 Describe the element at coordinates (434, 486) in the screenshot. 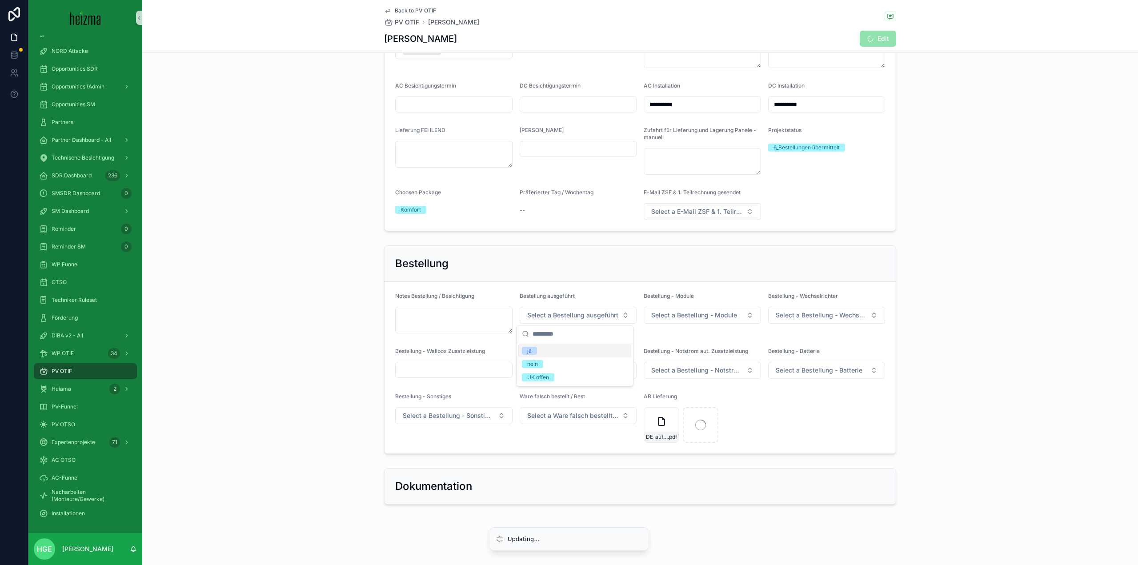

I see `h2: Dokumentation` at that location.